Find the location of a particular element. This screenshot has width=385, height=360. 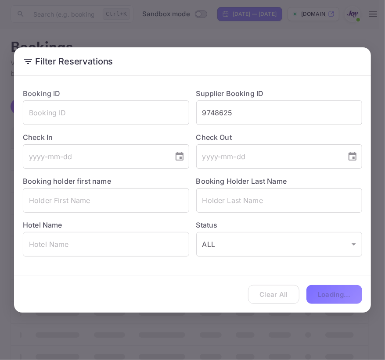

div: ALL is located at coordinates (279, 244).